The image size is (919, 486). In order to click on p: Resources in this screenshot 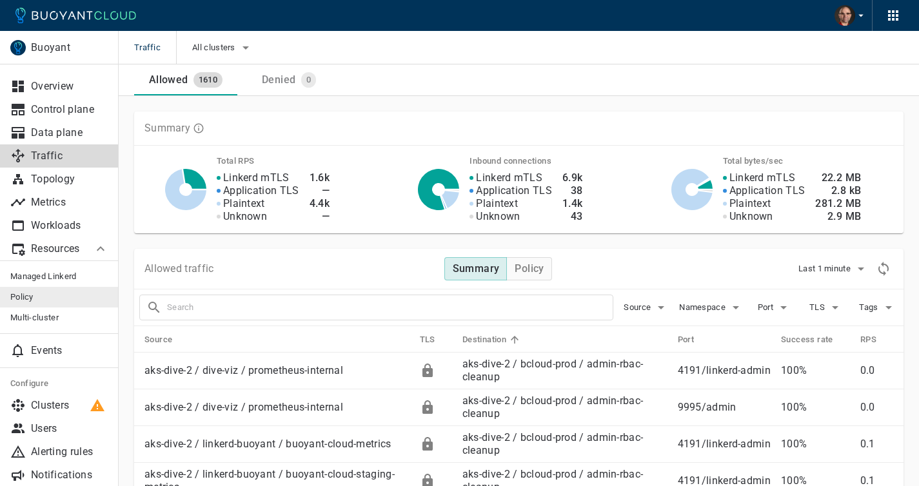, I will do `click(57, 249)`.